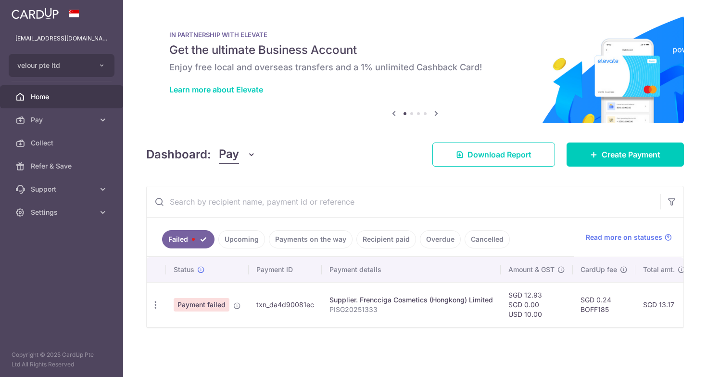  What do you see at coordinates (53, 65) in the screenshot?
I see `span: velour pte ltd` at bounding box center [53, 65].